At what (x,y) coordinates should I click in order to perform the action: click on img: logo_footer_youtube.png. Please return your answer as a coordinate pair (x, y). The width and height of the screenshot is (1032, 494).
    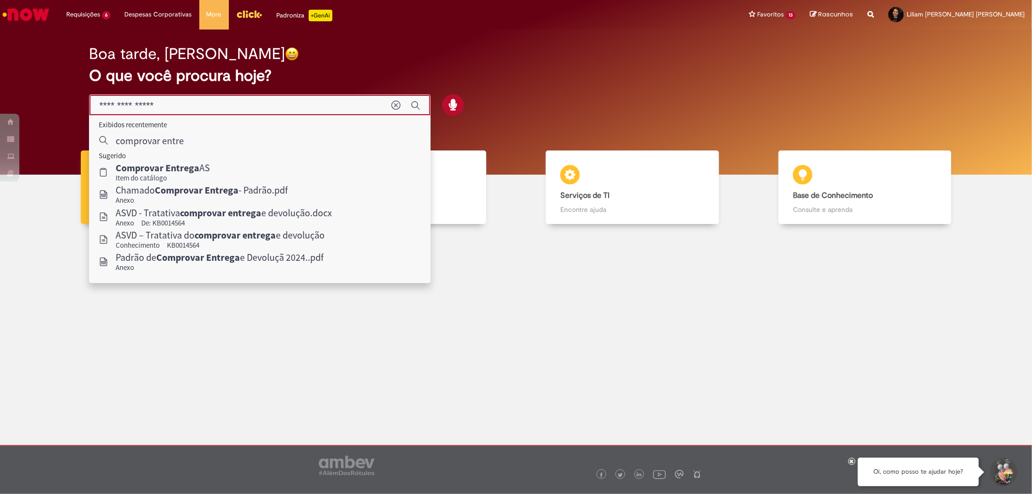
    Looking at the image, I should click on (659, 474).